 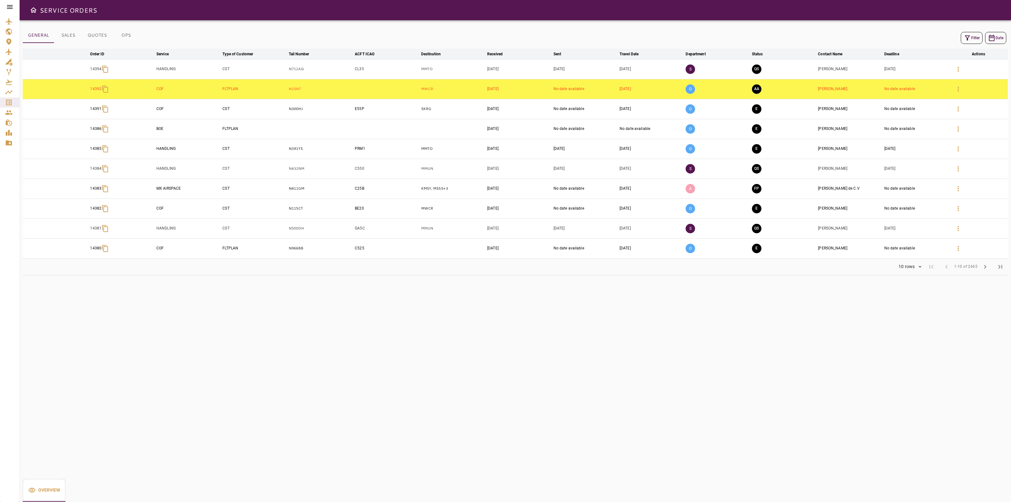 What do you see at coordinates (757, 69) in the screenshot?
I see `button: QUOTE SENT` at bounding box center [757, 69].